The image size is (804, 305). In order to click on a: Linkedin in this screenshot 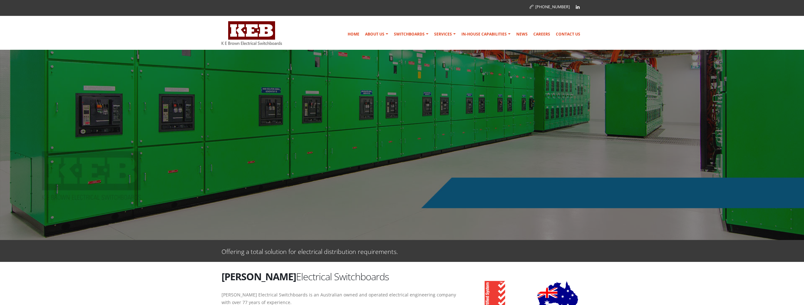, I will do `click(578, 7)`.